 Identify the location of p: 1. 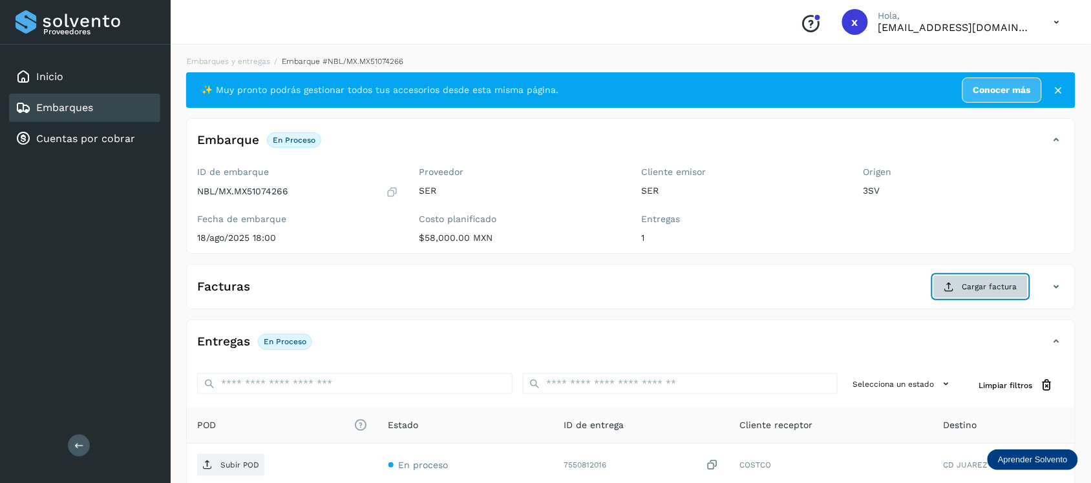
(742, 238).